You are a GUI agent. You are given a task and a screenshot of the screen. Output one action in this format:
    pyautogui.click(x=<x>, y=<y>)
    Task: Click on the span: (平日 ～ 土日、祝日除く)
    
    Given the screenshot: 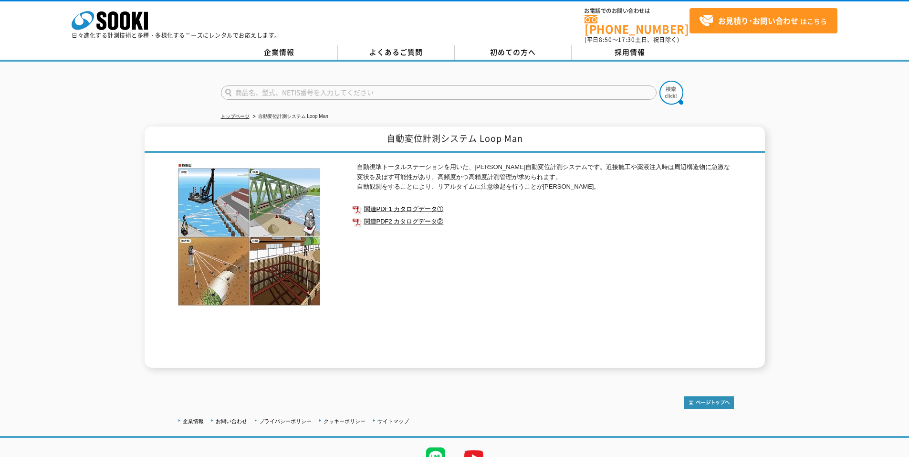 What is the action you would take?
    pyautogui.click(x=632, y=40)
    